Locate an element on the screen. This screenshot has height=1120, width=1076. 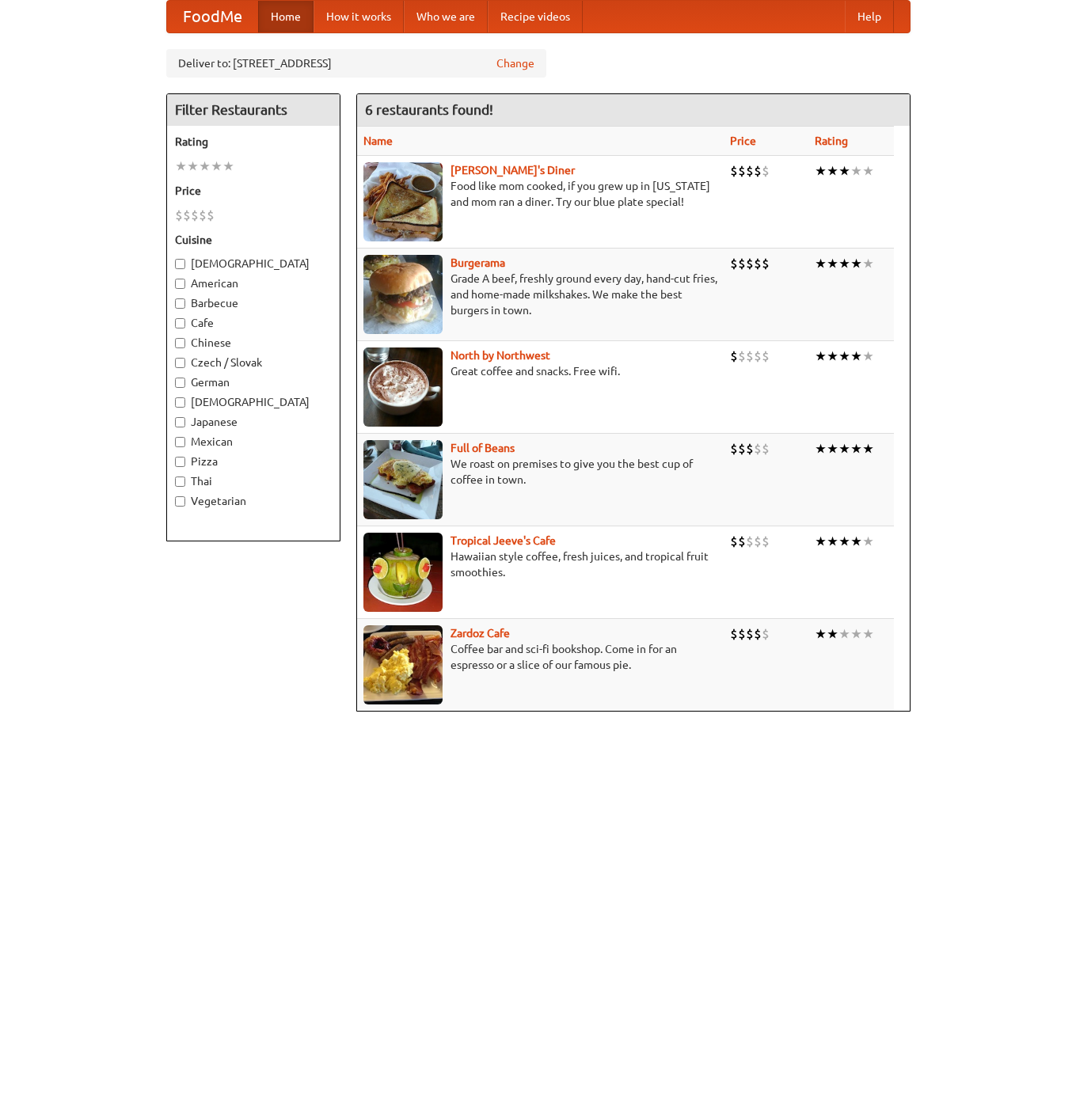
p: Great coffee and snacks. Free wifi. is located at coordinates (540, 371).